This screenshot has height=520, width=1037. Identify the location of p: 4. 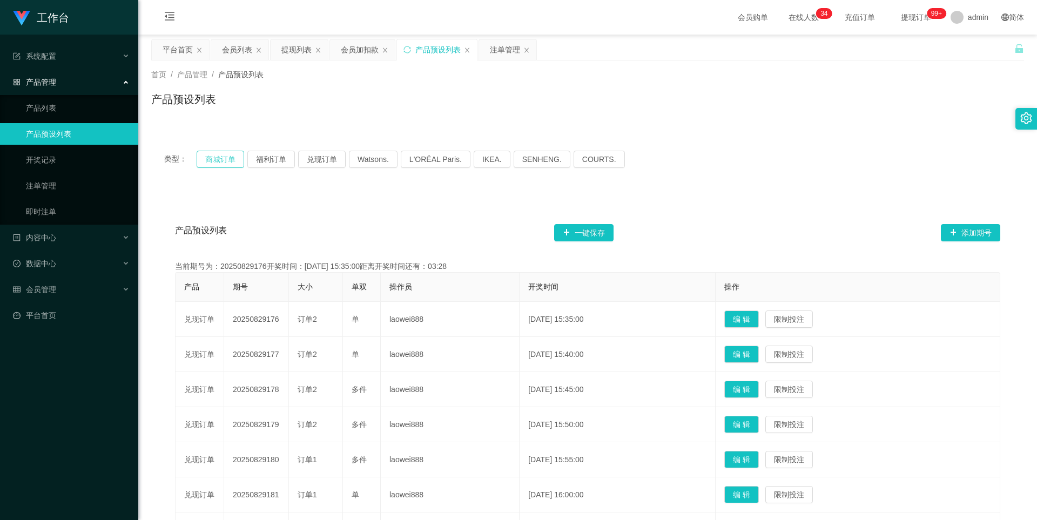
(826, 14).